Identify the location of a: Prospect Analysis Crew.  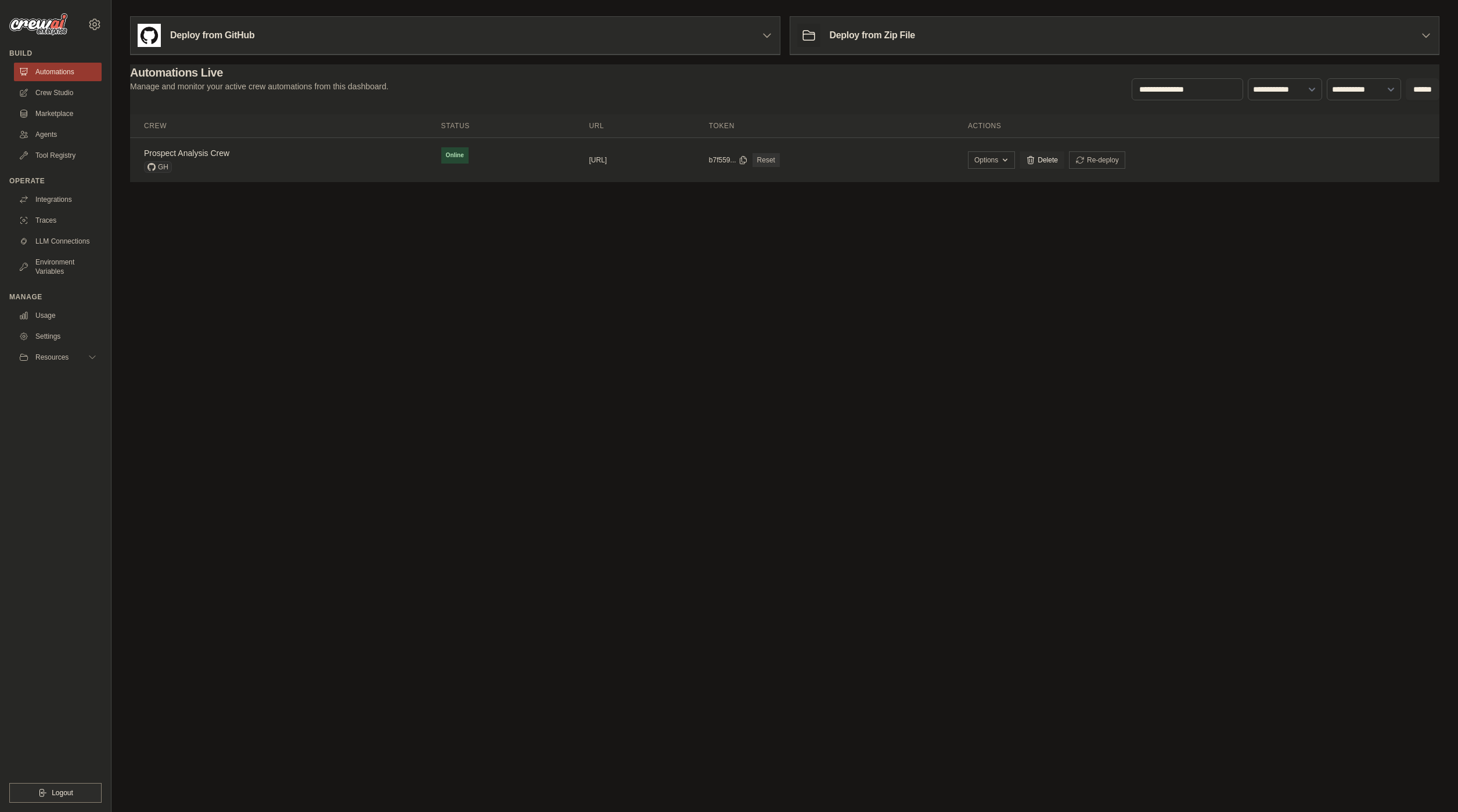
(186, 153).